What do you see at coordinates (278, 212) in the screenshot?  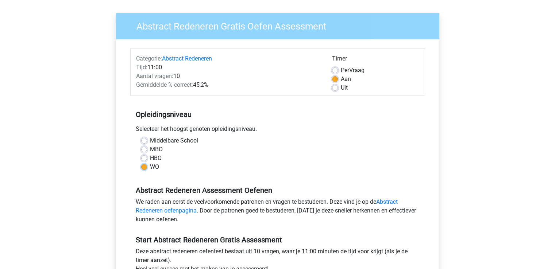 I see `div: We raden aan eerst de veelvoorkomende patronen en vragen te bestuderen. Deze vind je op de . Door...` at bounding box center [278, 212].